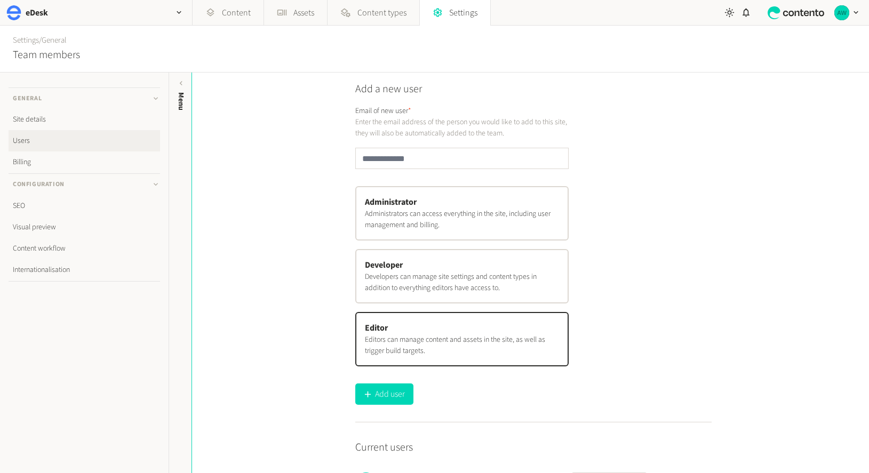  What do you see at coordinates (38, 185) in the screenshot?
I see `span: Configuration` at bounding box center [38, 185].